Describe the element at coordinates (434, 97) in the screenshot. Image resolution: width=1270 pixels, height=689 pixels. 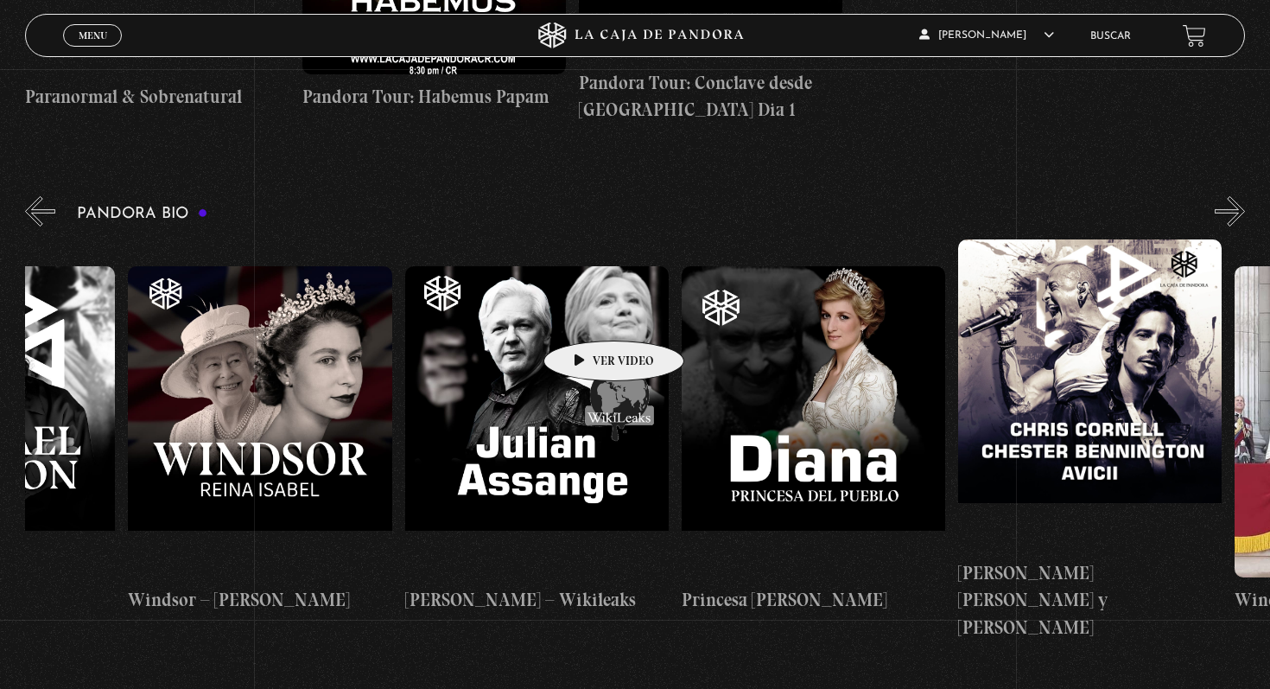
I see `h4: Pandora Tour: Habemus Papam` at that location.